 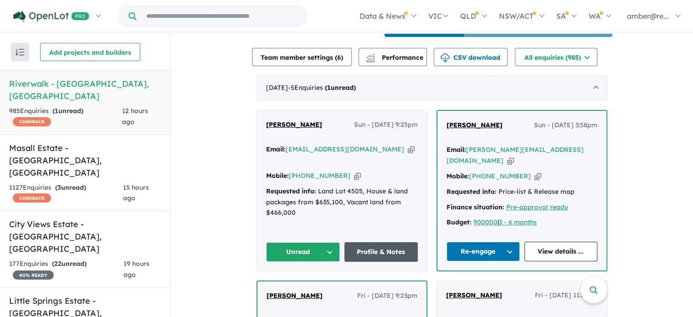 What do you see at coordinates (395, 57) in the screenshot?
I see `span: Performance` at bounding box center [395, 57].